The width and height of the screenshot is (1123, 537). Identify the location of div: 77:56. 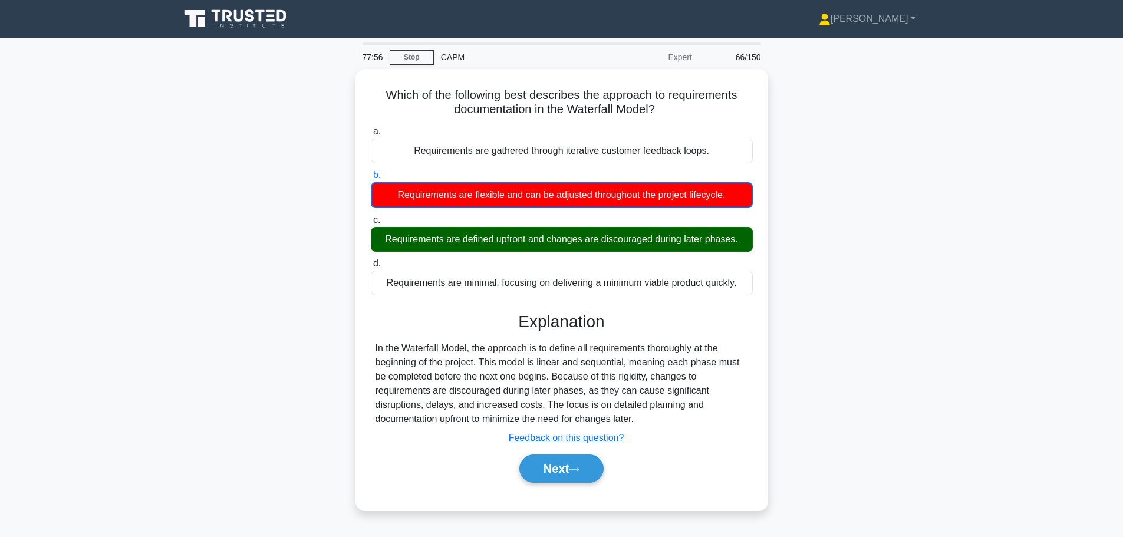
(373, 57).